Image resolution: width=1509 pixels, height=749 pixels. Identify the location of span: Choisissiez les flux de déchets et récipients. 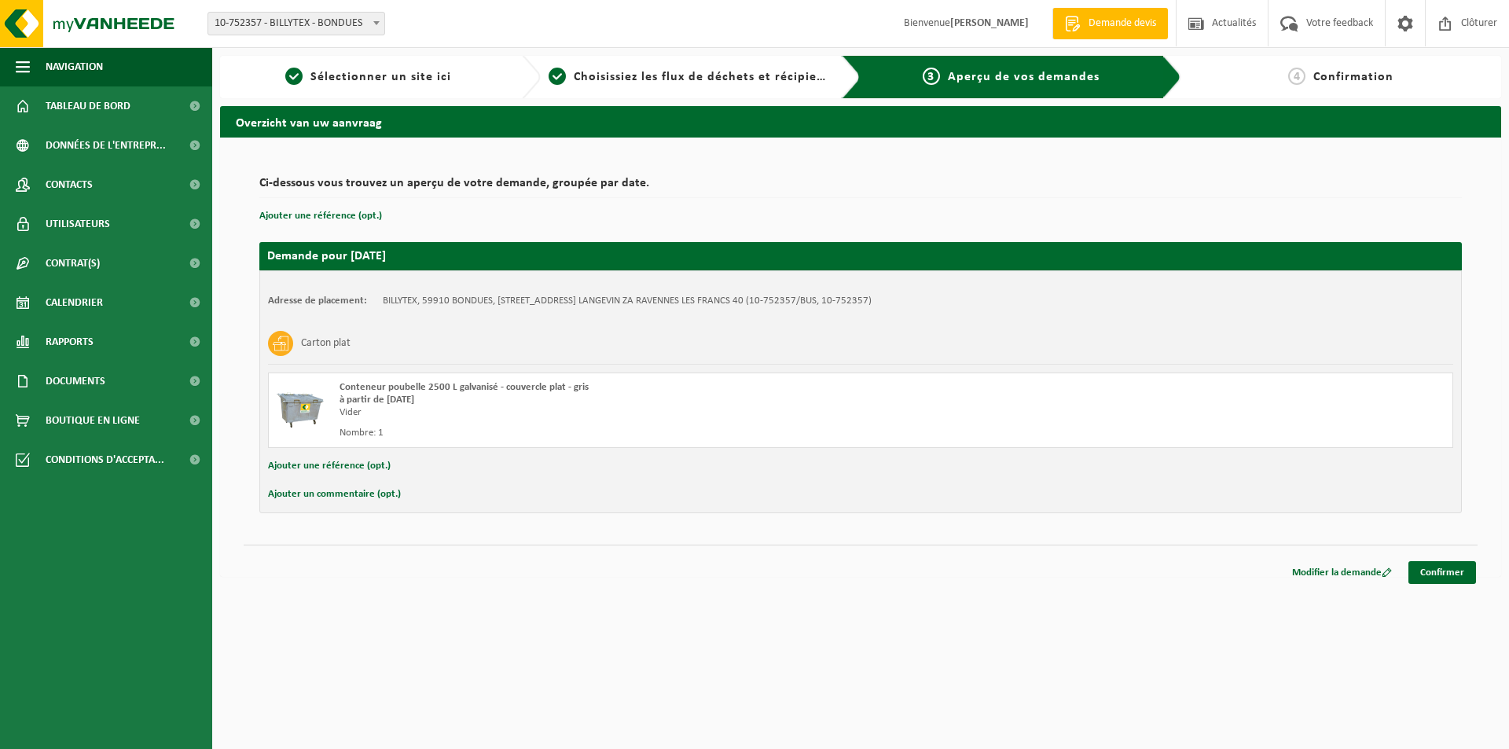
(704, 77).